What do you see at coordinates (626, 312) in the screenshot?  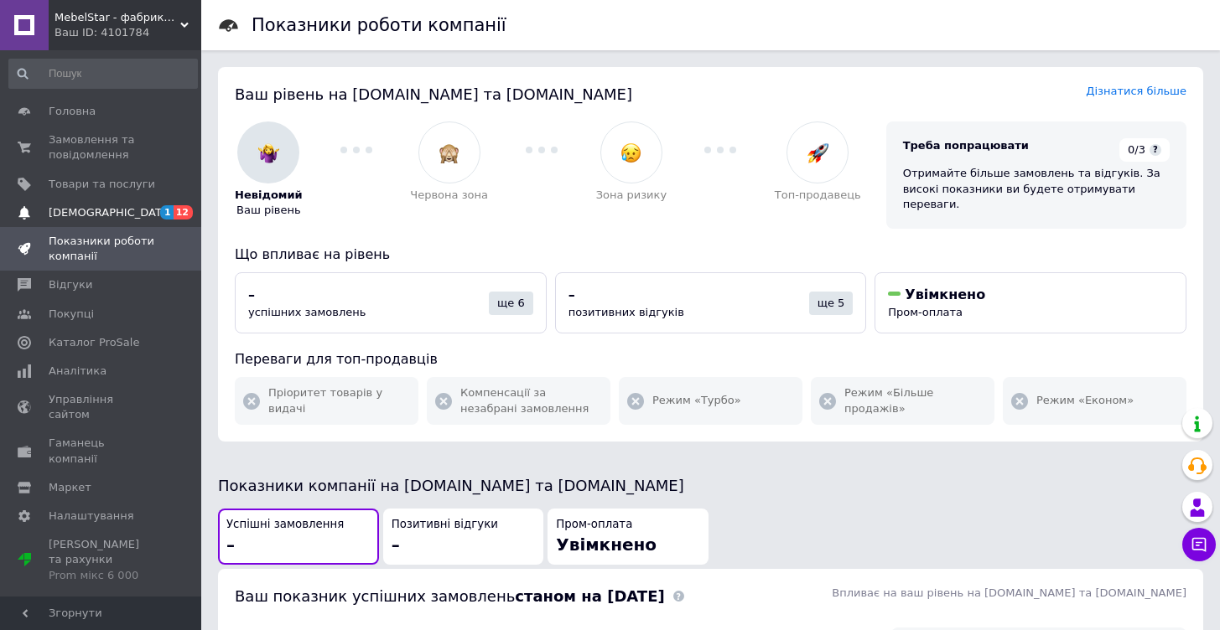 I see `span: позитивних відгуків` at bounding box center [626, 312].